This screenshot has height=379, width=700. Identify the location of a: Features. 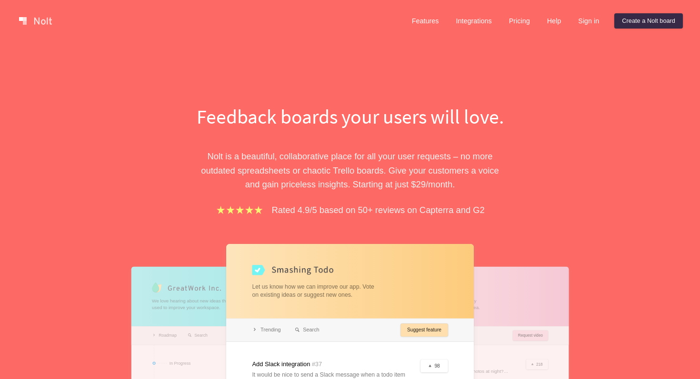
(425, 21).